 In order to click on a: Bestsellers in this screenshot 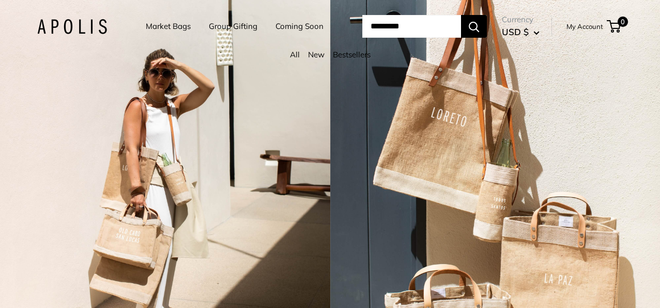, I will do `click(351, 54)`.